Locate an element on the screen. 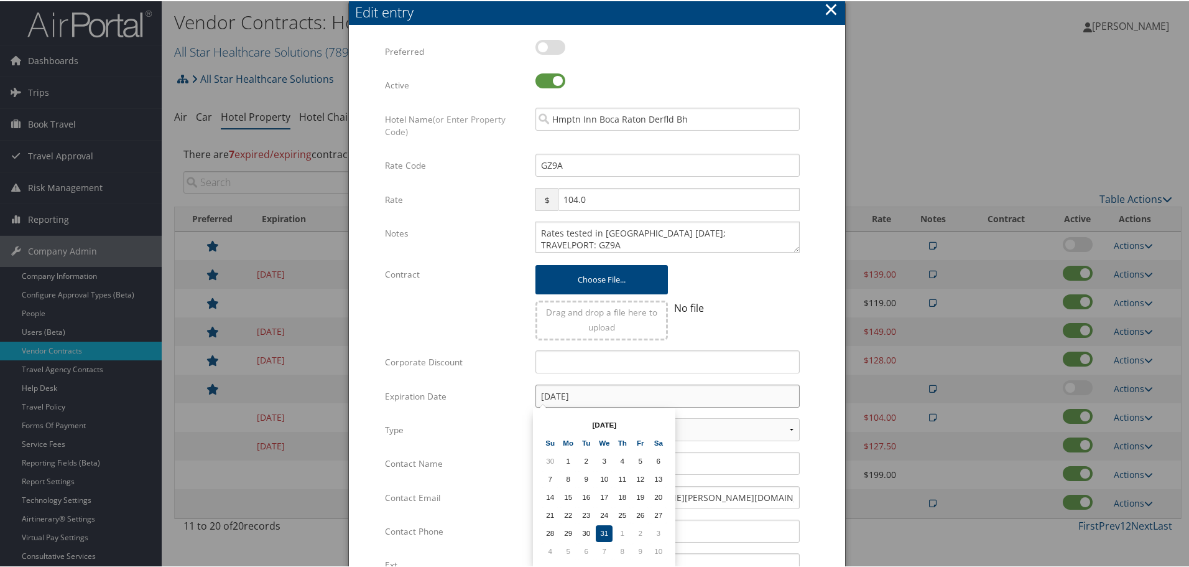 The width and height of the screenshot is (1189, 567). label: Contact Name is located at coordinates (455, 462).